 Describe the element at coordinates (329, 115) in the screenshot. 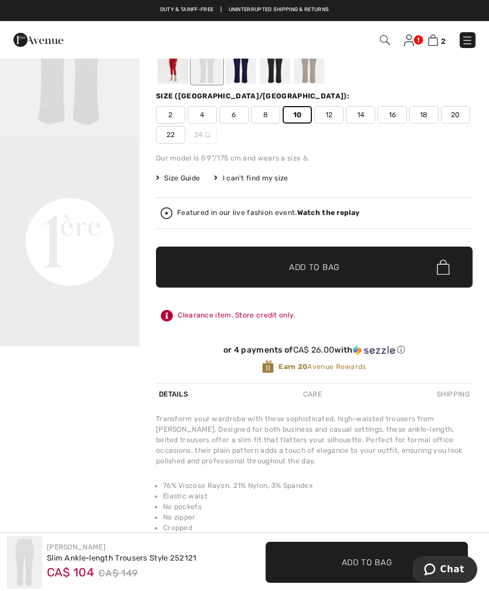

I see `span: 12` at that location.